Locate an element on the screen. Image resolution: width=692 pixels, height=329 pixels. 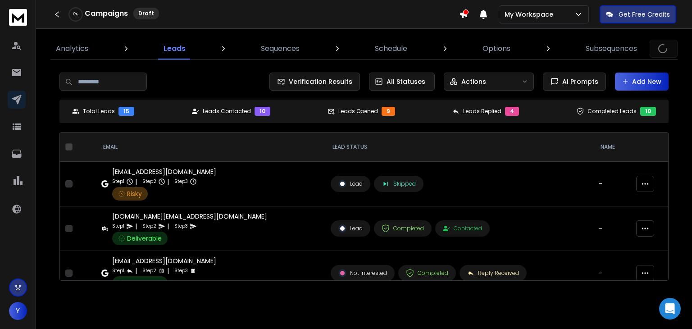
p: All Statuses is located at coordinates (406, 82).